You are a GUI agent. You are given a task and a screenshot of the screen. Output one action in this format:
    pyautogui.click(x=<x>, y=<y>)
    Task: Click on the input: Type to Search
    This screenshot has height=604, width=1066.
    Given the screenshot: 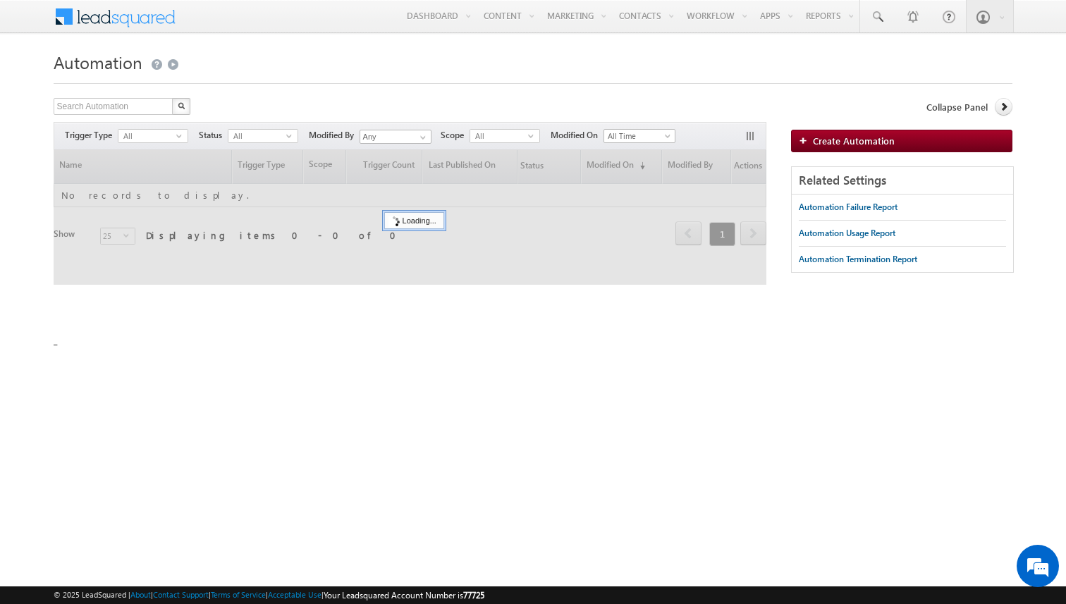 What is the action you would take?
    pyautogui.click(x=395, y=137)
    